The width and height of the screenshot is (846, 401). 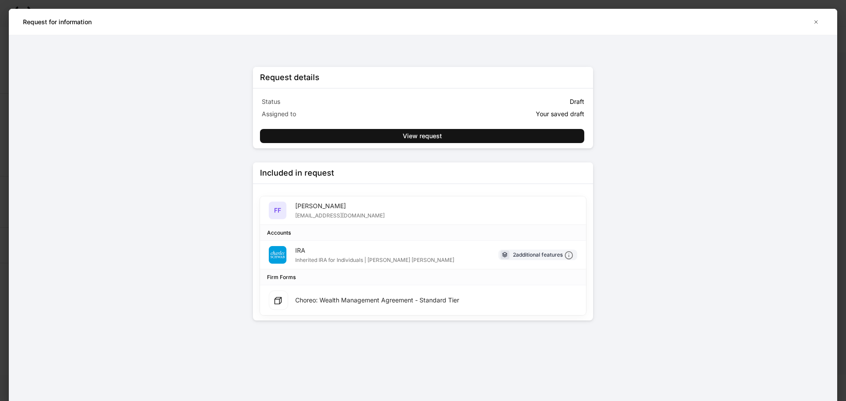 I want to click on div: Accounts, so click(x=279, y=233).